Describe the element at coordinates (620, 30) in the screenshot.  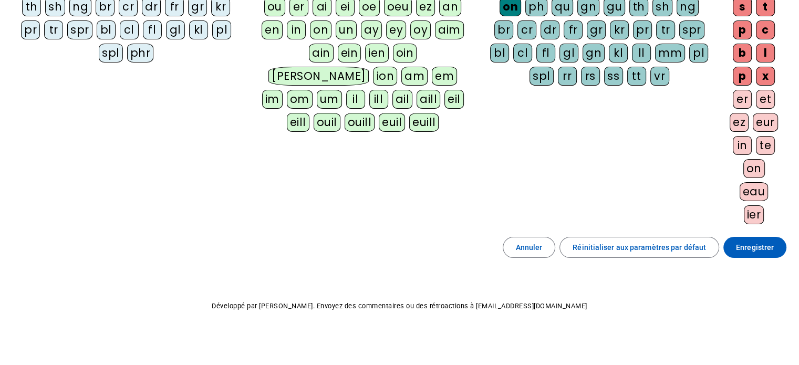
I see `div: kr` at that location.